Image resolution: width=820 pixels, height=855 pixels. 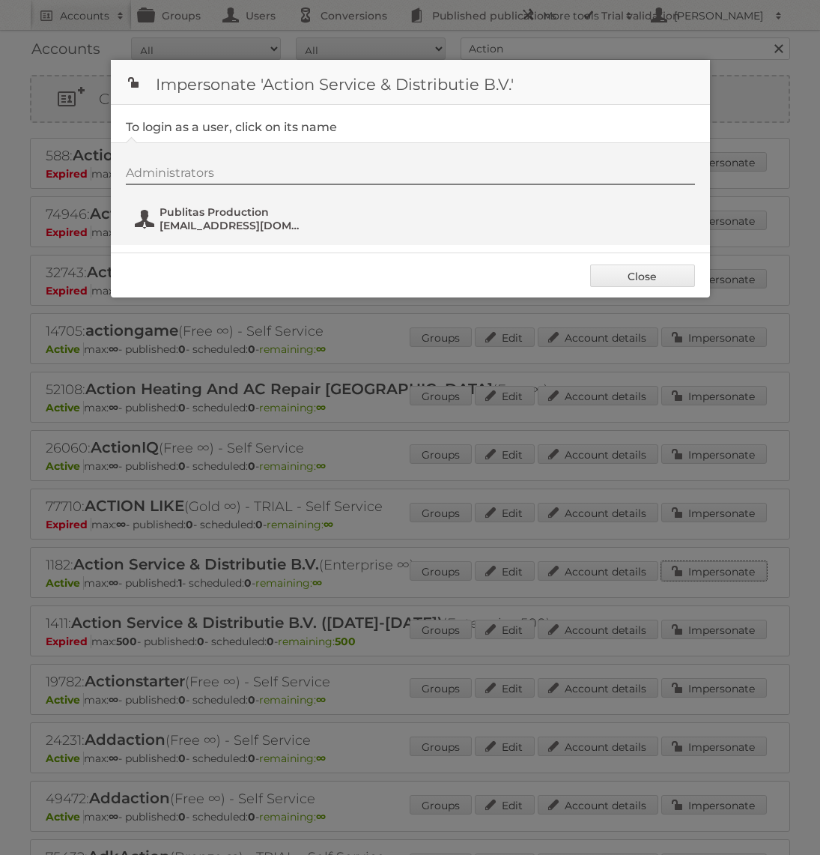 I want to click on a: Close, so click(x=643, y=276).